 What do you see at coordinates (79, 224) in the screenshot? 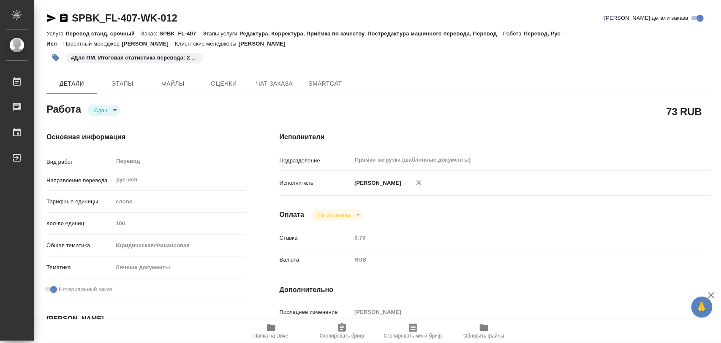
I see `p: Кол-во единиц` at bounding box center [79, 224].